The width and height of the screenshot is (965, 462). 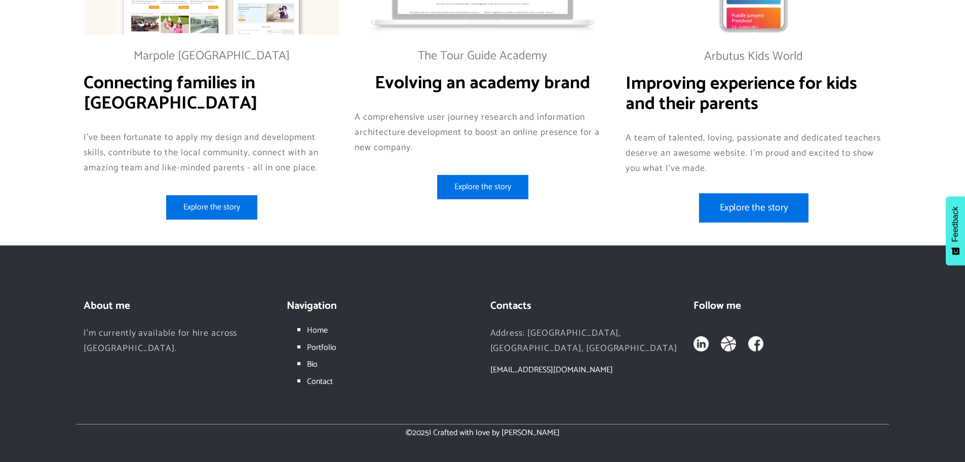 What do you see at coordinates (381, 306) in the screenshot?
I see `h4: Navigation` at bounding box center [381, 306].